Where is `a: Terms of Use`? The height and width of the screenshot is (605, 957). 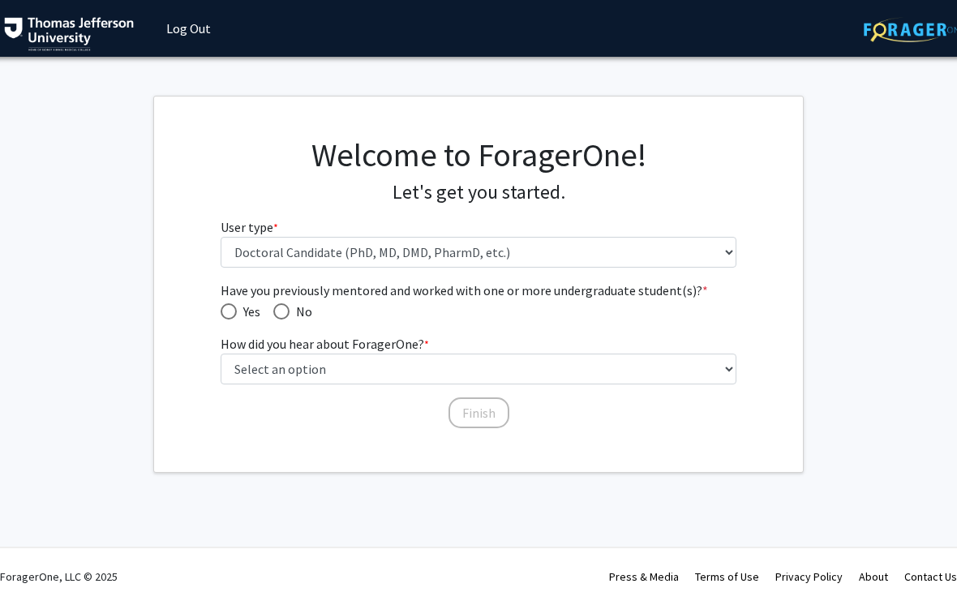 a: Terms of Use is located at coordinates (727, 577).